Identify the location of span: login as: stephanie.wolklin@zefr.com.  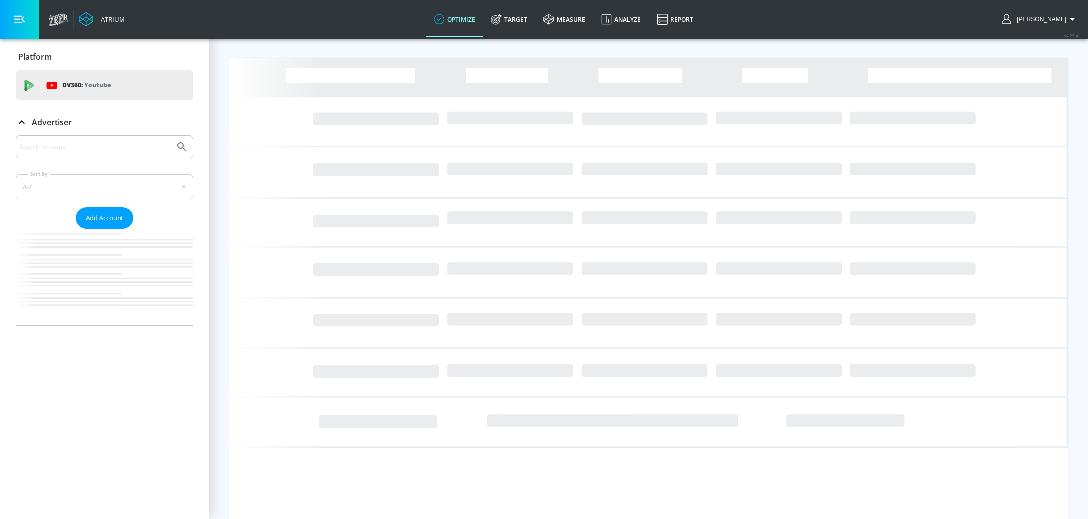
(1039, 19).